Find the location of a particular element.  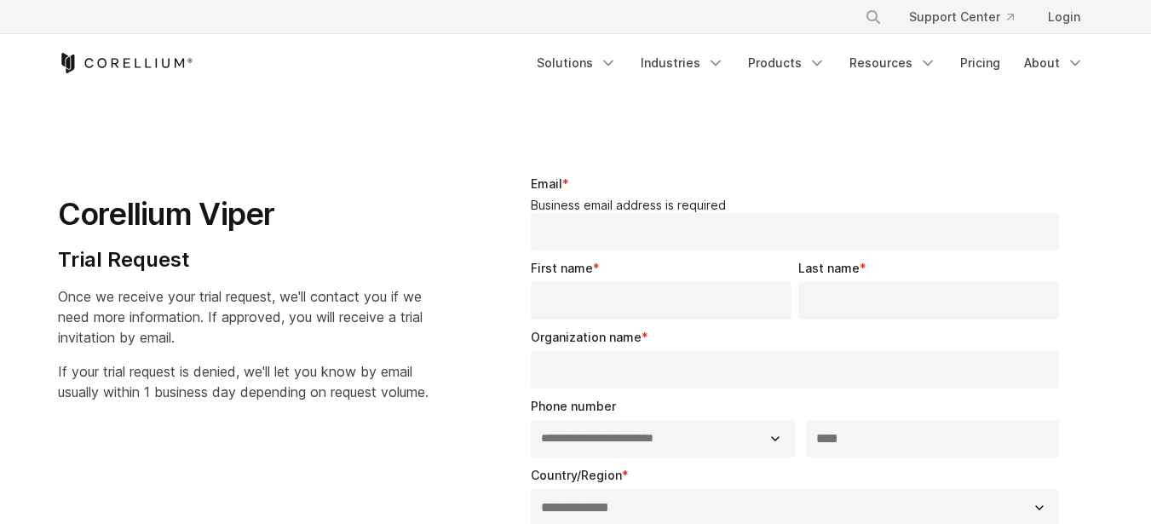

a: Products is located at coordinates (786, 63).